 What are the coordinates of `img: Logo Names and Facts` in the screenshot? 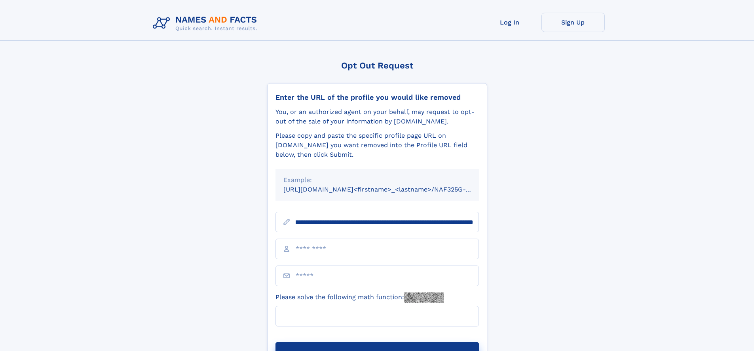 It's located at (207, 23).